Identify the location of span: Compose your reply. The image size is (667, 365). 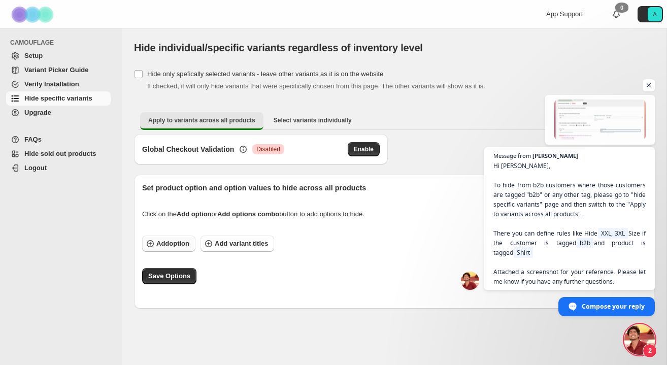
(613, 306).